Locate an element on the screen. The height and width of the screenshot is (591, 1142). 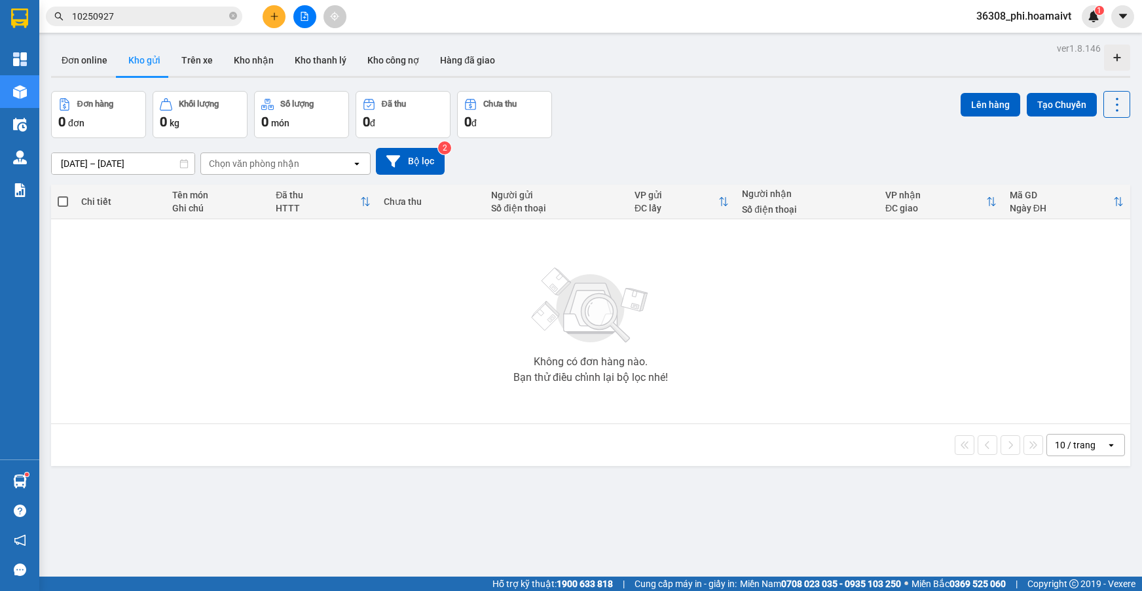
span: plus is located at coordinates (274, 16).